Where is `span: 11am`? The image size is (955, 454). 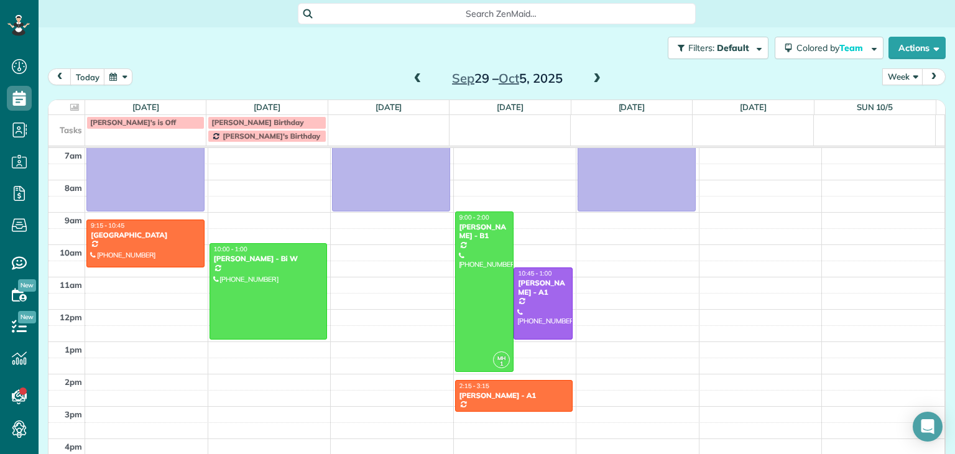 span: 11am is located at coordinates (71, 285).